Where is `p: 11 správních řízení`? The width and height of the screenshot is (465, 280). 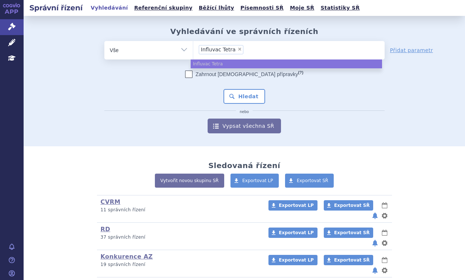
p: 11 správních řízení is located at coordinates (180, 209).